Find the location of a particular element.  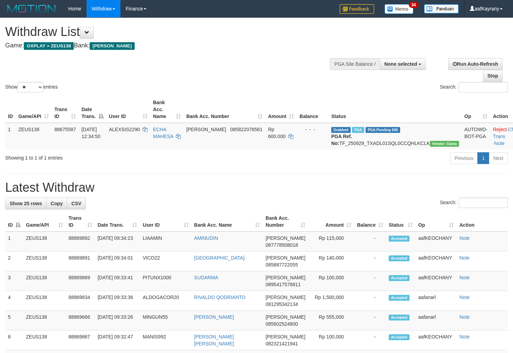

label: Show entries is located at coordinates (32, 87).